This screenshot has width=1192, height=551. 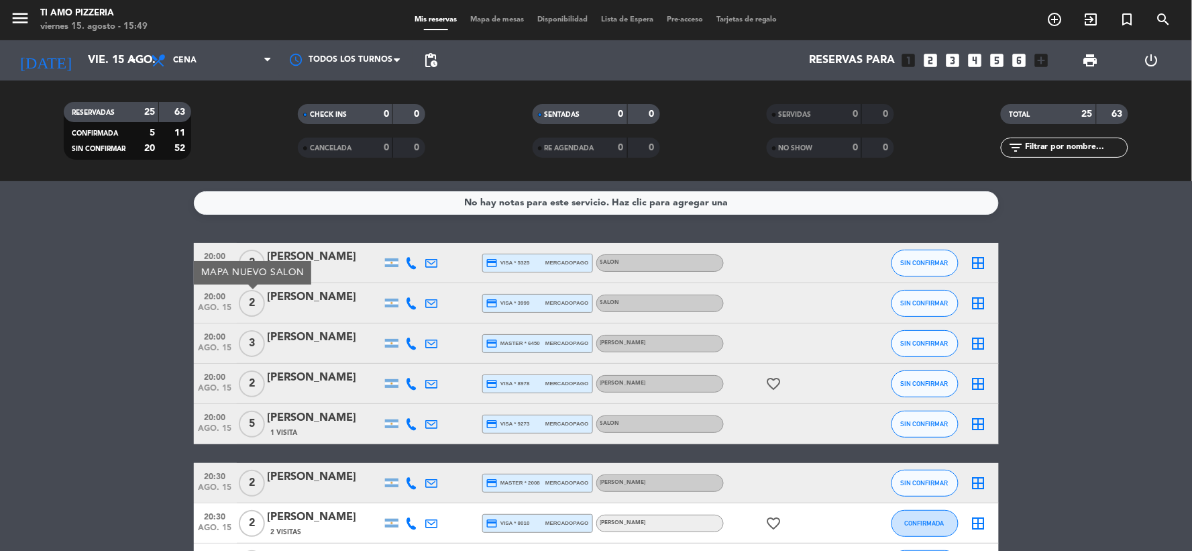 I want to click on span: pending_actions, so click(x=431, y=60).